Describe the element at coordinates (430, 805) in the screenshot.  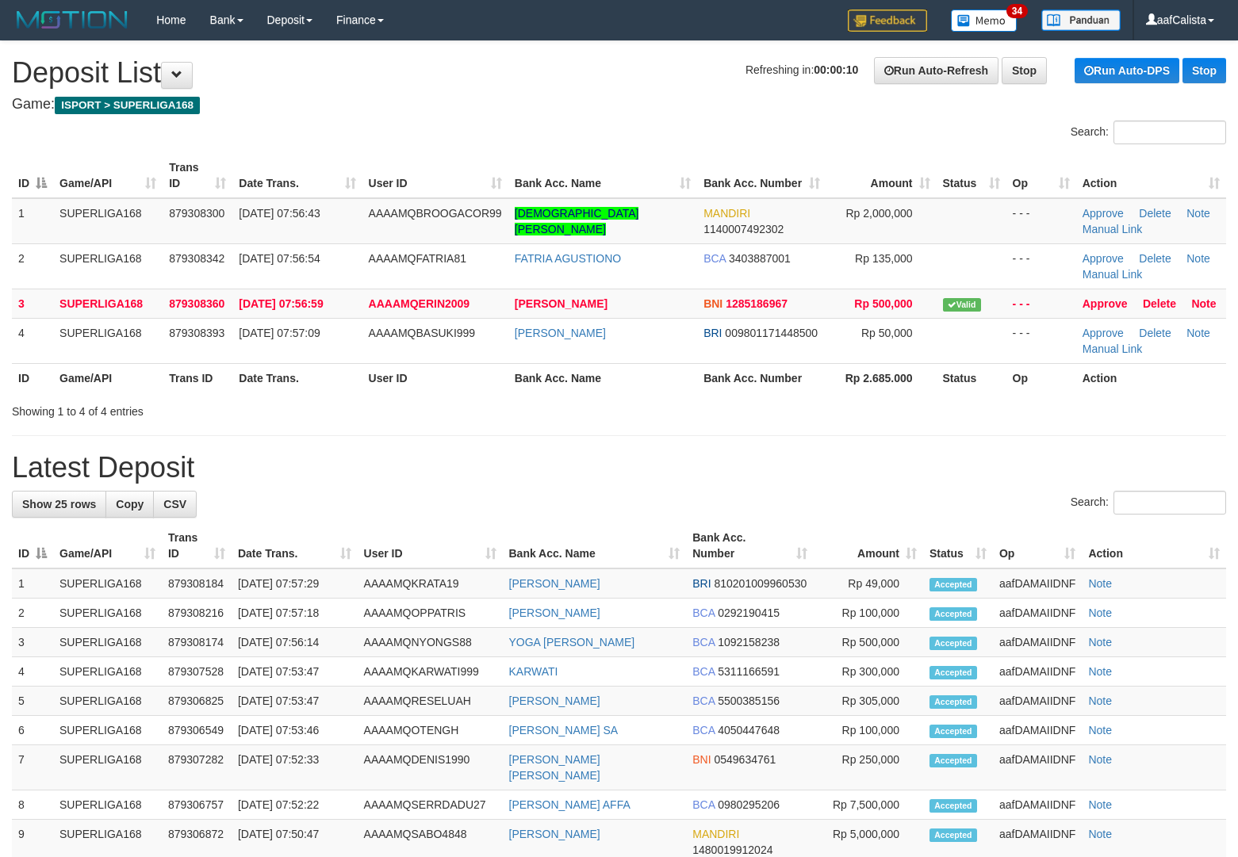
I see `td: AAAAMQSERRDADU27` at that location.